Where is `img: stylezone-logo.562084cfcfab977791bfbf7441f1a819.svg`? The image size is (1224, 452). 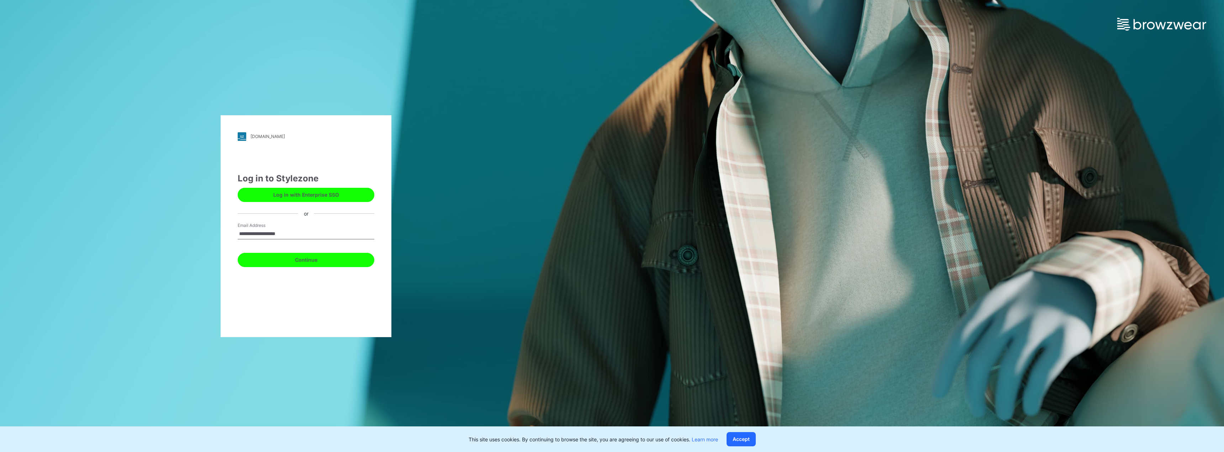 img: stylezone-logo.562084cfcfab977791bfbf7441f1a819.svg is located at coordinates (242, 137).